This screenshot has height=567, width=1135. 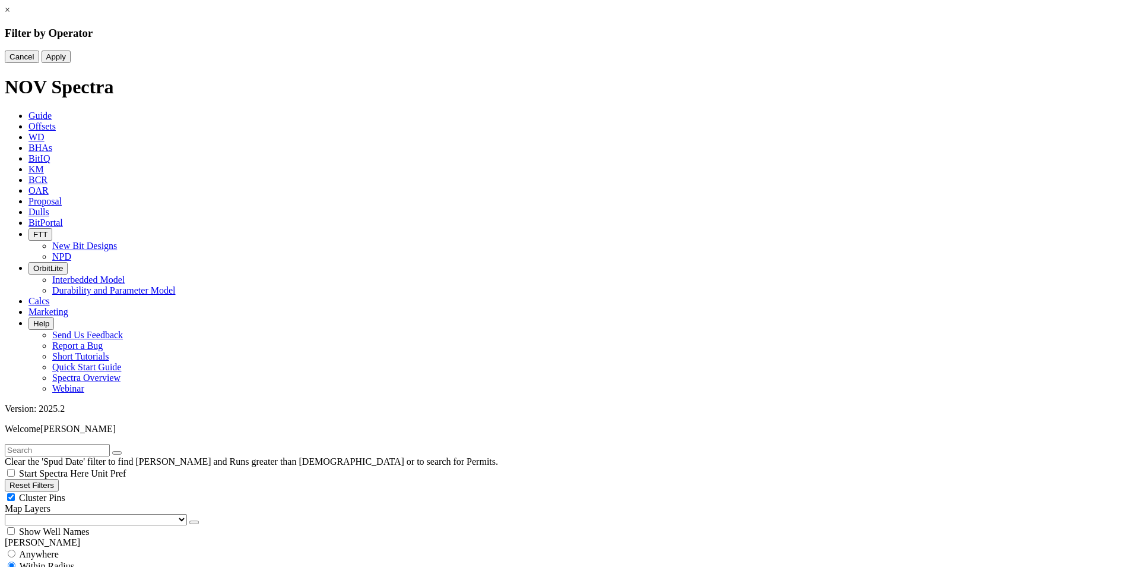 I want to click on a: Report a Bug, so click(x=77, y=345).